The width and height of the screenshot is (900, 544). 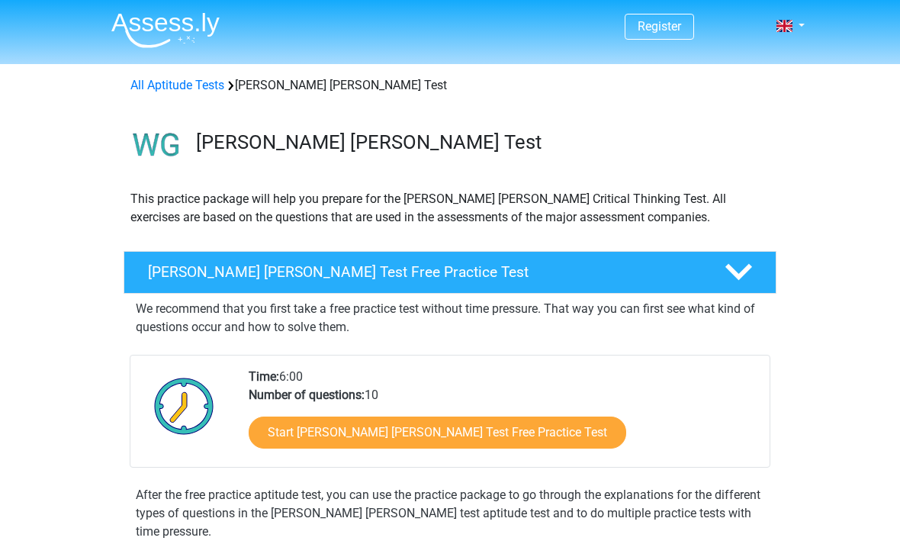 What do you see at coordinates (659, 26) in the screenshot?
I see `a: Register` at bounding box center [659, 26].